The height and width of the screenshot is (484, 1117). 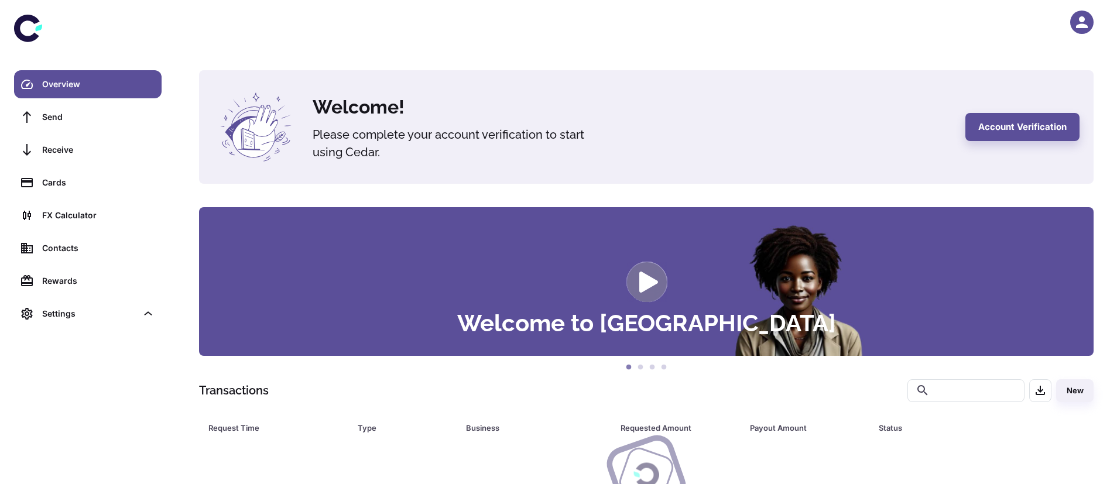 What do you see at coordinates (640, 368) in the screenshot?
I see `button: 2` at bounding box center [640, 368].